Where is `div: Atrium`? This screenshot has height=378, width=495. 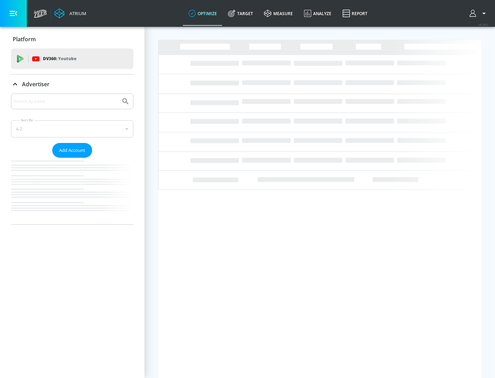 div: Atrium is located at coordinates (76, 13).